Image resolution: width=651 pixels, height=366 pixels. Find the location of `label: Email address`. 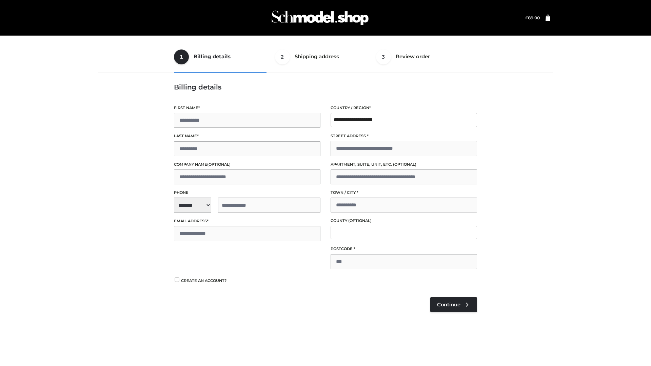

label: Email address is located at coordinates (247, 221).